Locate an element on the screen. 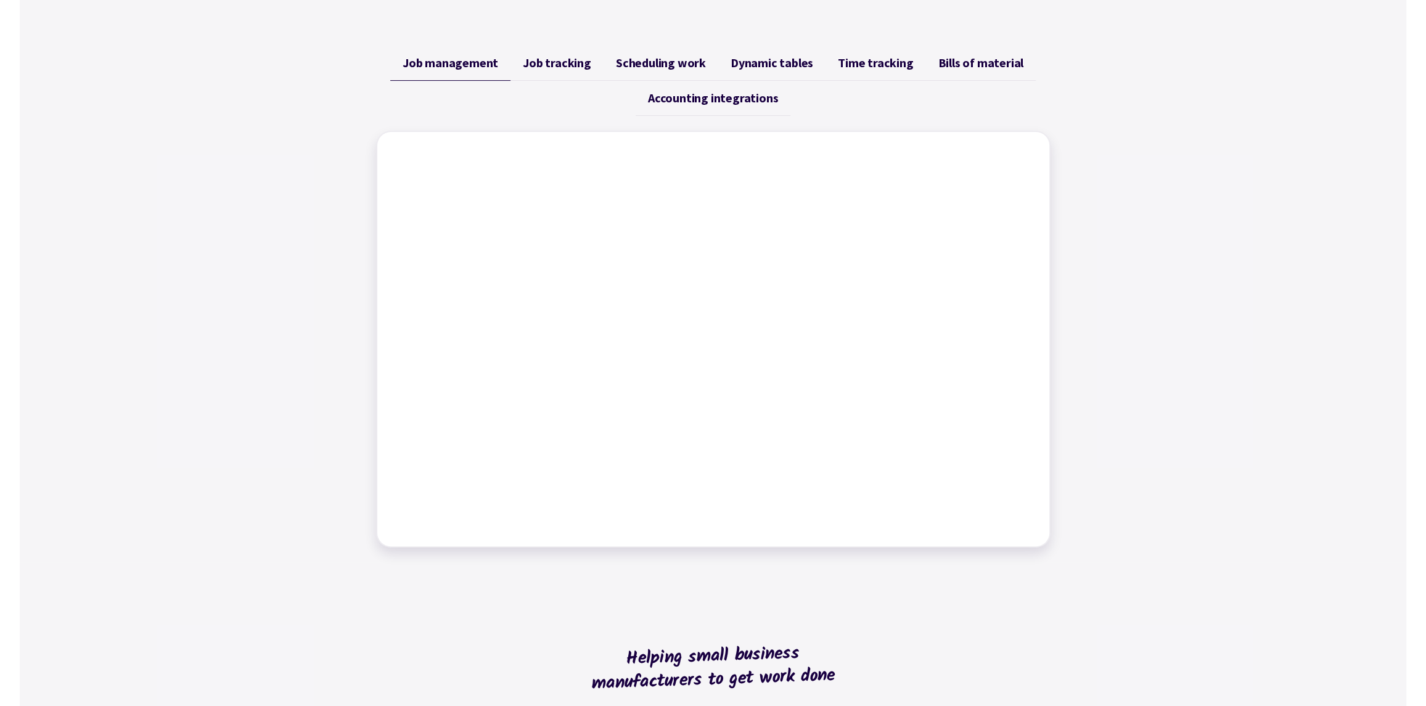 This screenshot has width=1426, height=706. span: Time tracking is located at coordinates (876, 63).